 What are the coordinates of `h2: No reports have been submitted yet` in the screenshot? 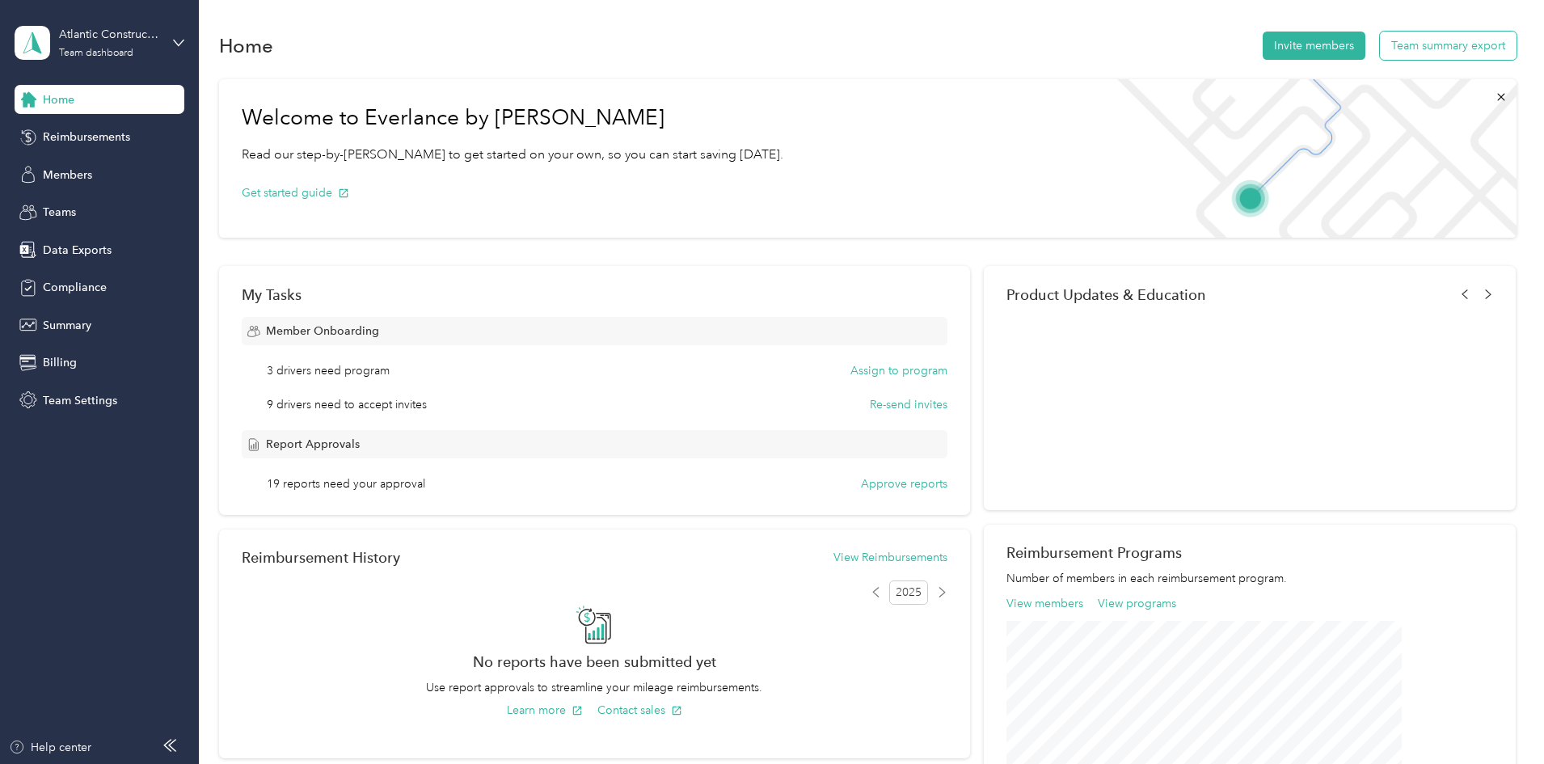 It's located at (594, 661).